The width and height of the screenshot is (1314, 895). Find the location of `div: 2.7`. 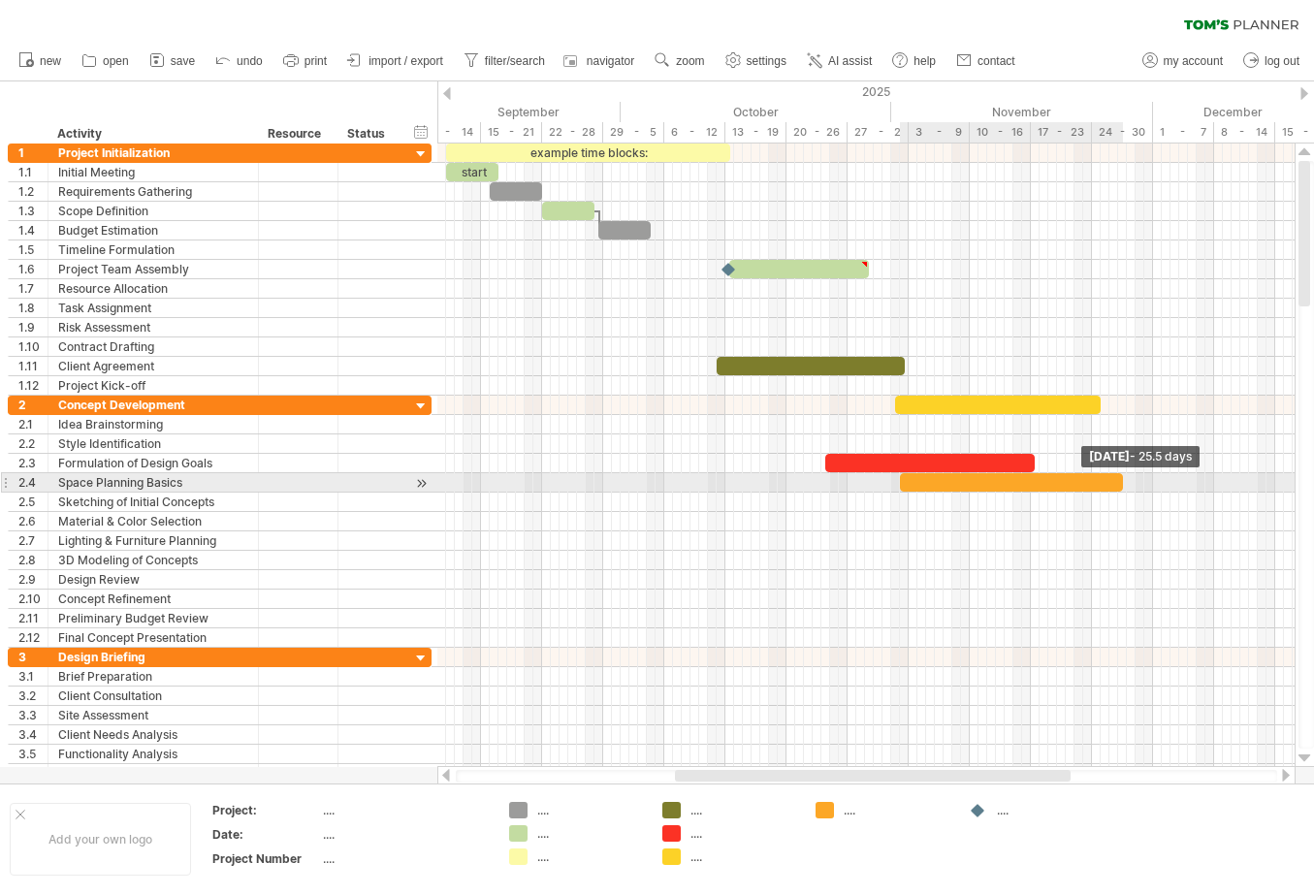

div: 2.7 is located at coordinates (33, 540).